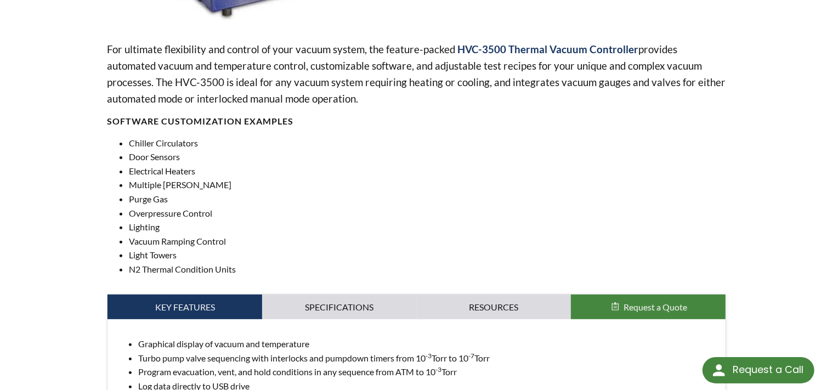 The width and height of the screenshot is (833, 390). What do you see at coordinates (427, 227) in the screenshot?
I see `li: Lighting` at bounding box center [427, 227].